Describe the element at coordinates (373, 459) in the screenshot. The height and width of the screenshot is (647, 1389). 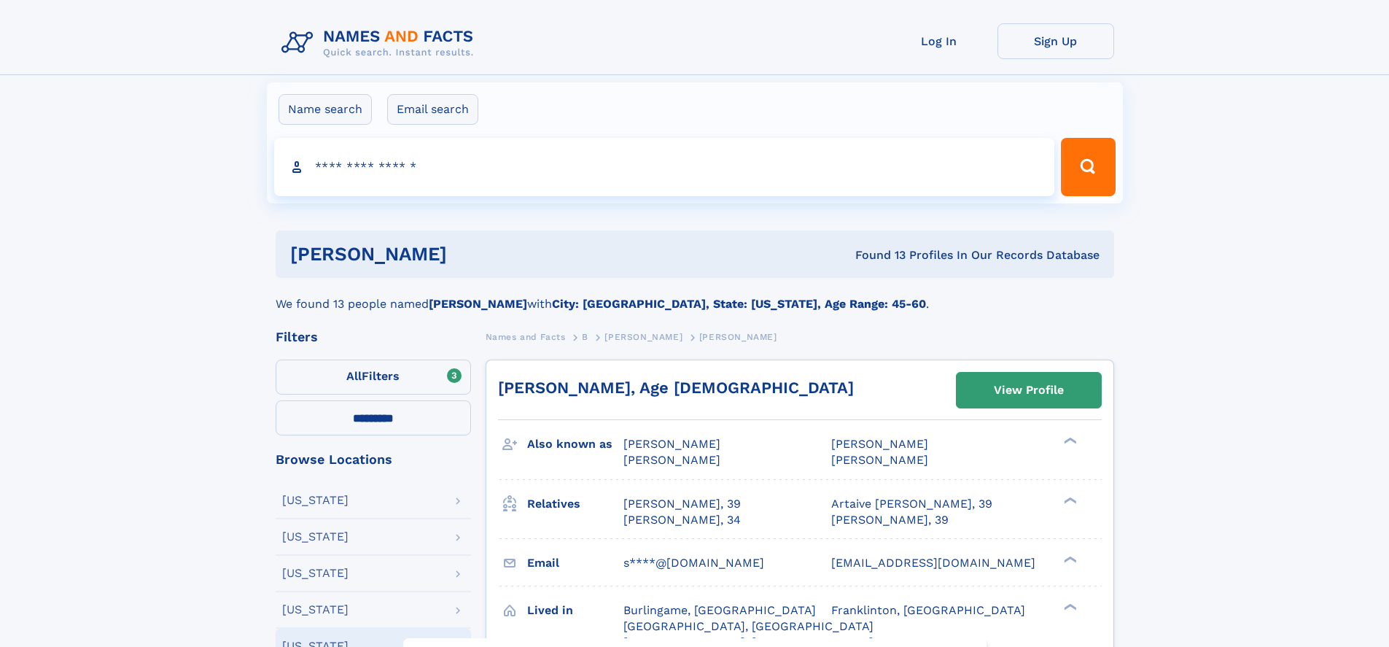
I see `div: Browse Locations` at that location.